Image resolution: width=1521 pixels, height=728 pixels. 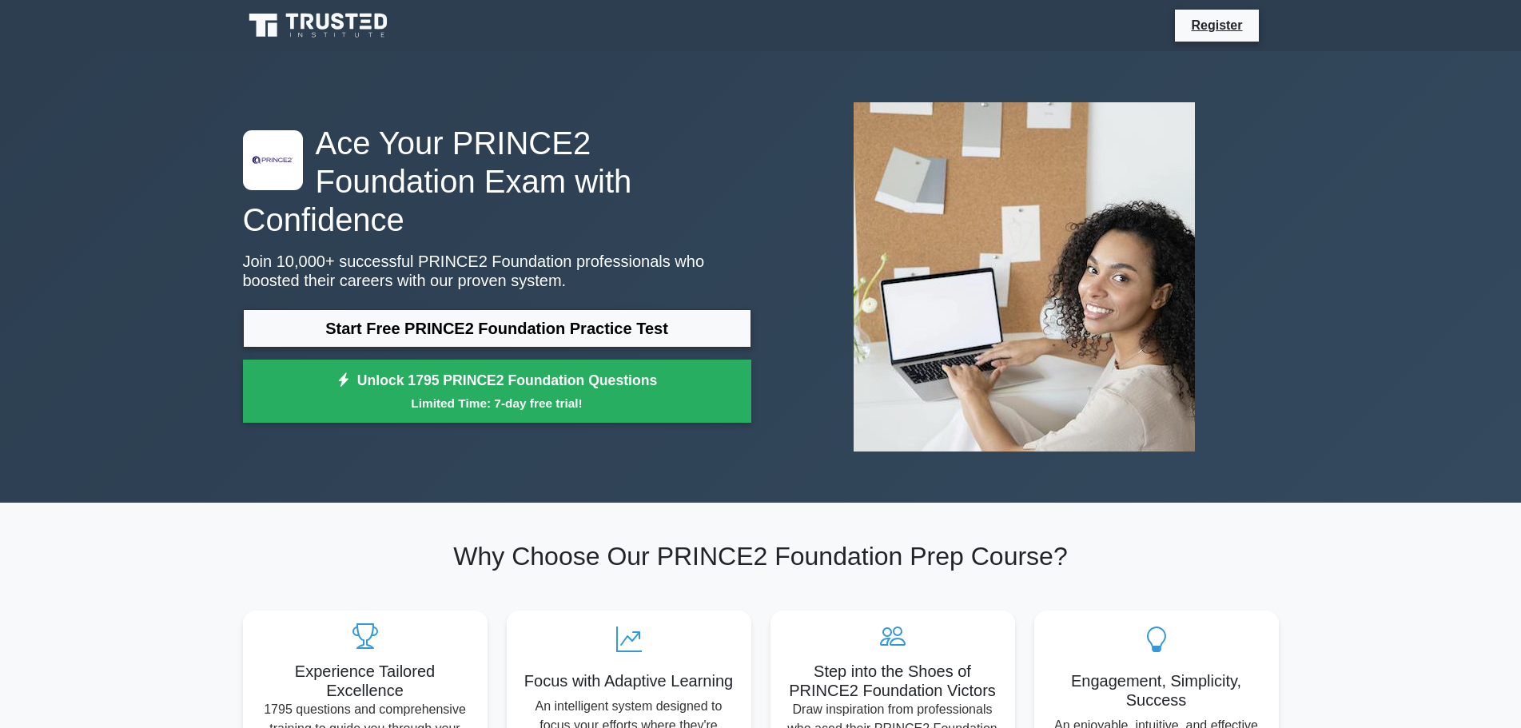 What do you see at coordinates (761, 556) in the screenshot?
I see `h2: Why Choose Our PRINCE2 Foundation Prep Course?` at bounding box center [761, 556].